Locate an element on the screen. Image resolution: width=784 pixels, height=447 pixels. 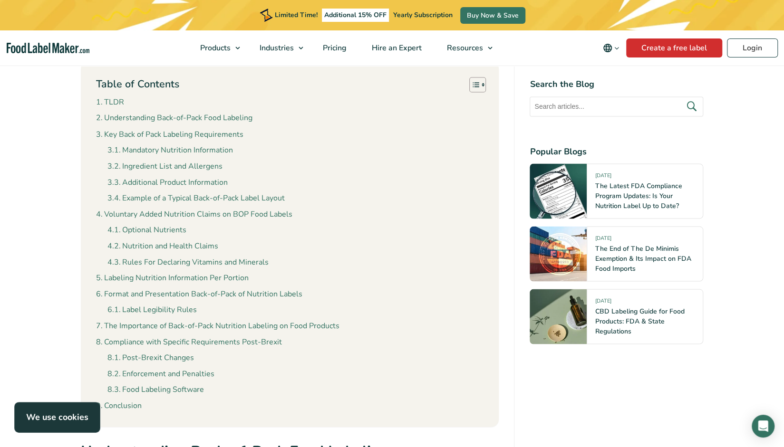
a: Voluntary Added Nutrition Claims on BOP Food Labels is located at coordinates (194, 214).